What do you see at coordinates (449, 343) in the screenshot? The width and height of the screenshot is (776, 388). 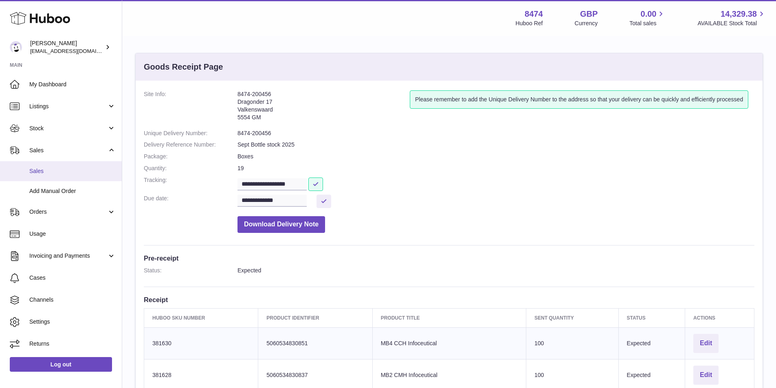 I see `td: MB4 CCH Infoceutical` at bounding box center [449, 343].